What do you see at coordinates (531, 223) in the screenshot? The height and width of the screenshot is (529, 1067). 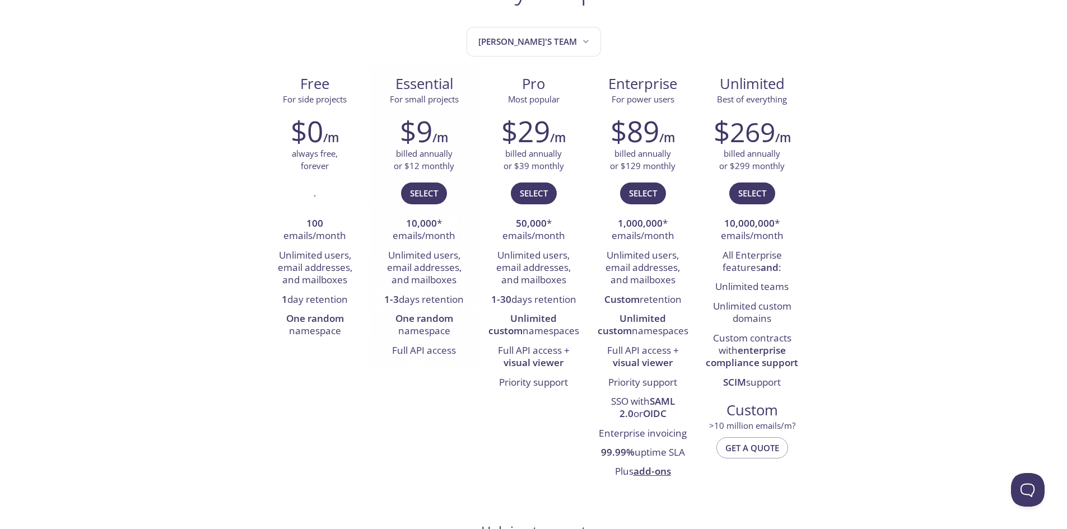 I see `strong: 50,000` at bounding box center [531, 223].